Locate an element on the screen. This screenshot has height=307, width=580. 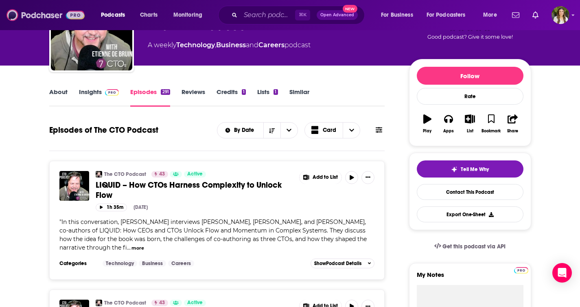
label: My Notes is located at coordinates (470, 277).